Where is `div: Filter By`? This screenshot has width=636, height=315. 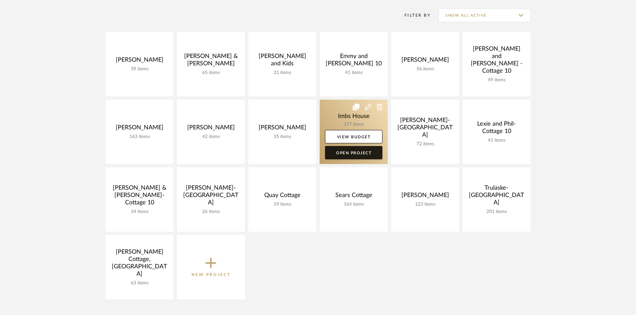 div: Filter By is located at coordinates (413, 15).